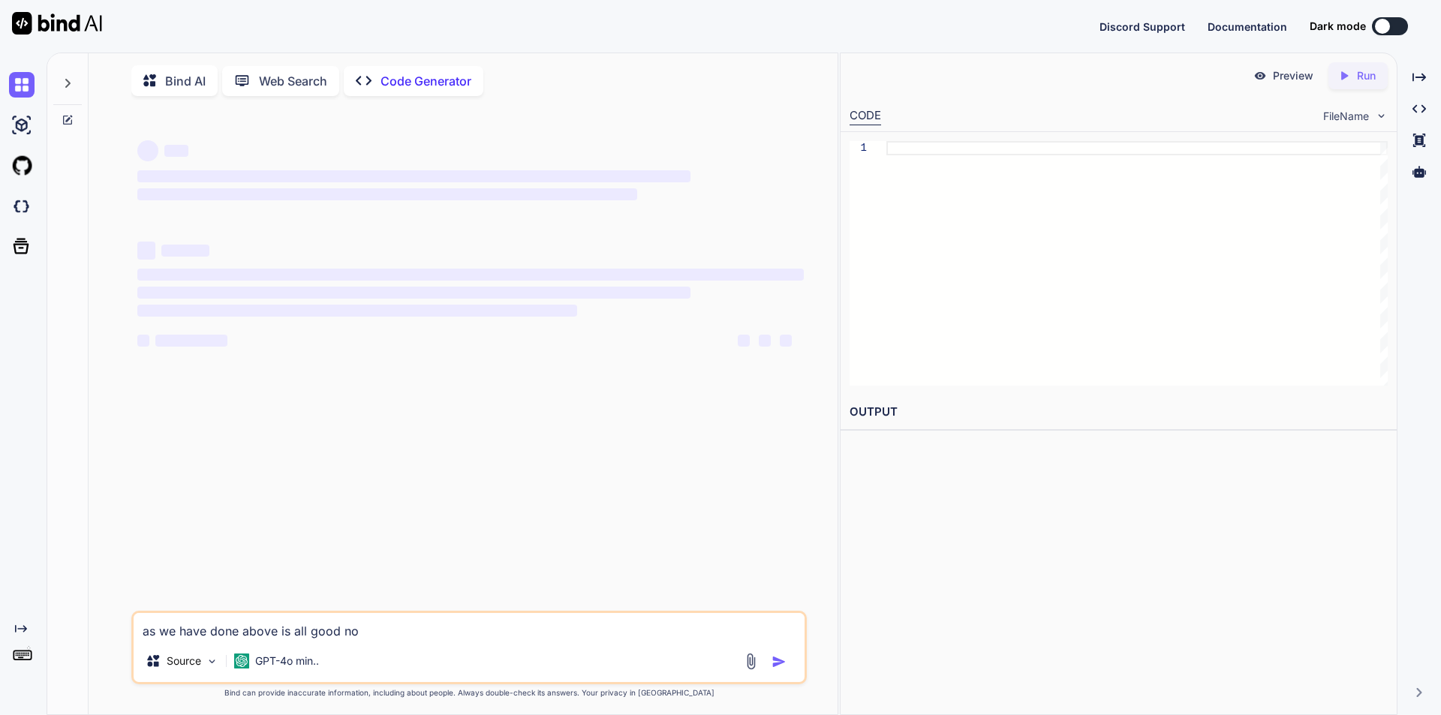  I want to click on span: Discord Support, so click(1143, 26).